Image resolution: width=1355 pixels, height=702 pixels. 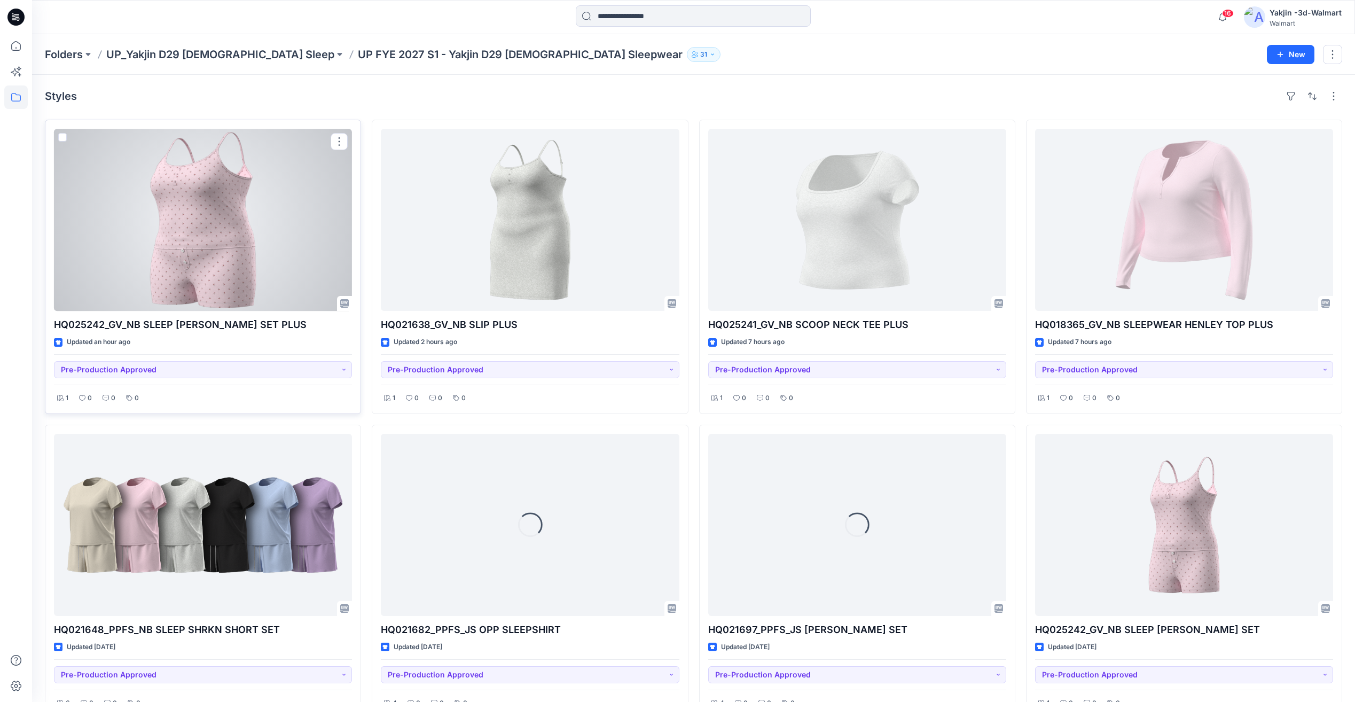 What do you see at coordinates (1228, 13) in the screenshot?
I see `span: 16` at bounding box center [1228, 13].